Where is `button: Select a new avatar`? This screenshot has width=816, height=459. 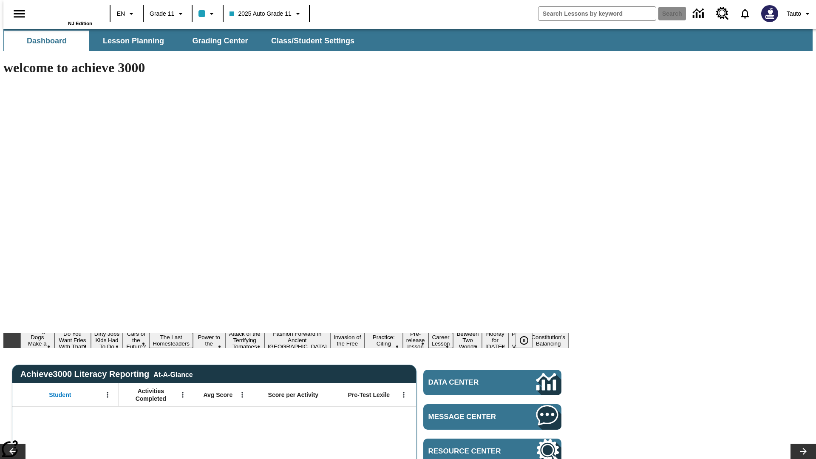
button: Select a new avatar is located at coordinates (769, 14).